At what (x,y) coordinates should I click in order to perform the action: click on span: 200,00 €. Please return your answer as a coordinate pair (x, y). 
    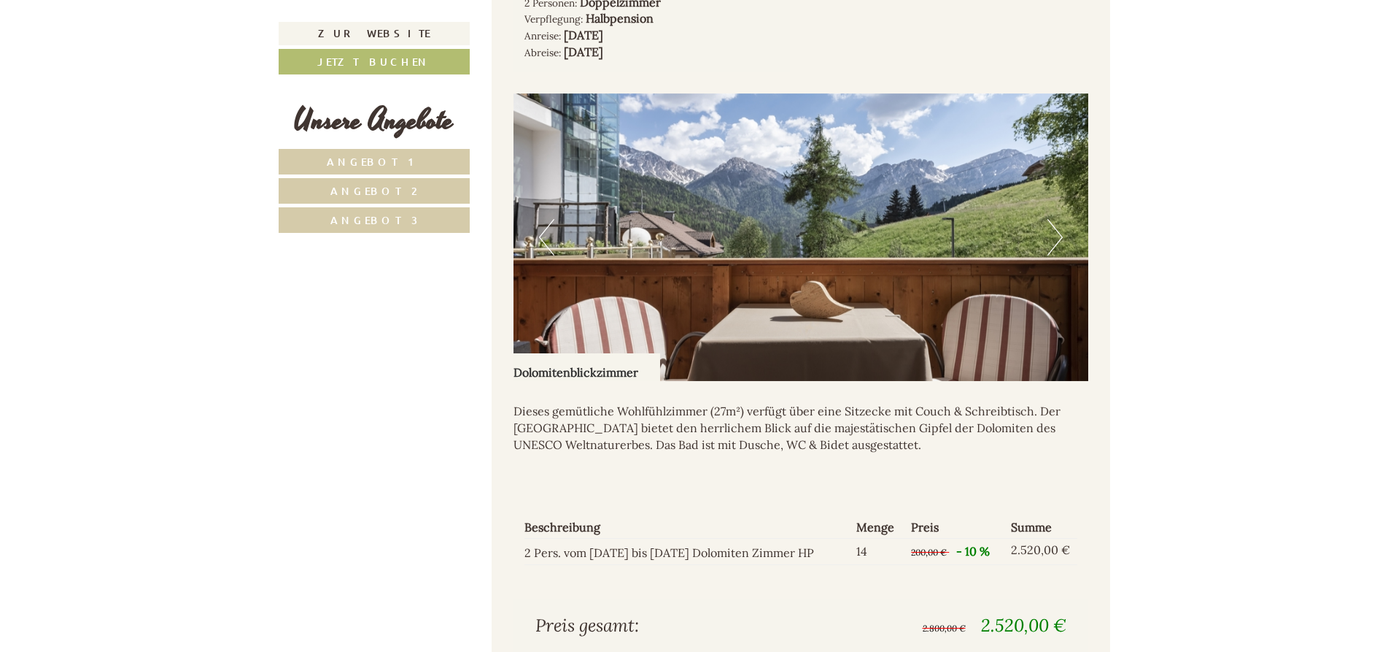
    Looking at the image, I should click on (929, 552).